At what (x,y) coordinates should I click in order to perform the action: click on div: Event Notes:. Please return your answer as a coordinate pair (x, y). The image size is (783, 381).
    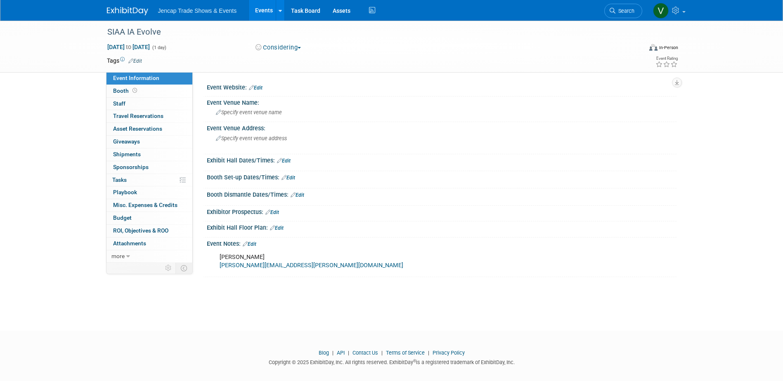
    Looking at the image, I should click on (442, 243).